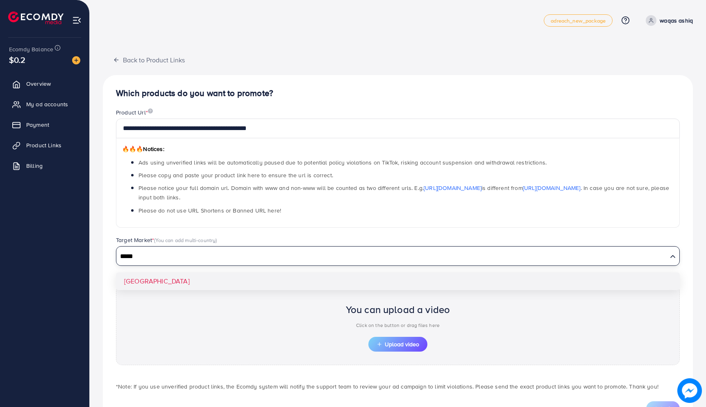  Describe the element at coordinates (236, 175) in the screenshot. I see `span: Please copy and paste your product link here to ensure the url is correct.` at that location.